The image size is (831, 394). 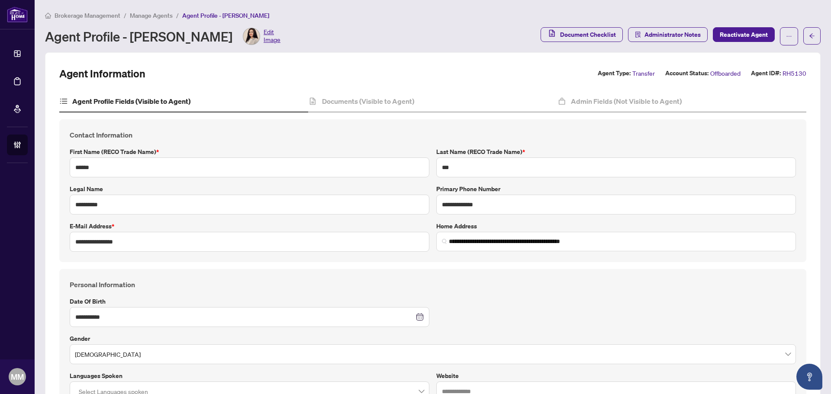 I want to click on label: Last Name (RECO Trade Name), so click(x=616, y=152).